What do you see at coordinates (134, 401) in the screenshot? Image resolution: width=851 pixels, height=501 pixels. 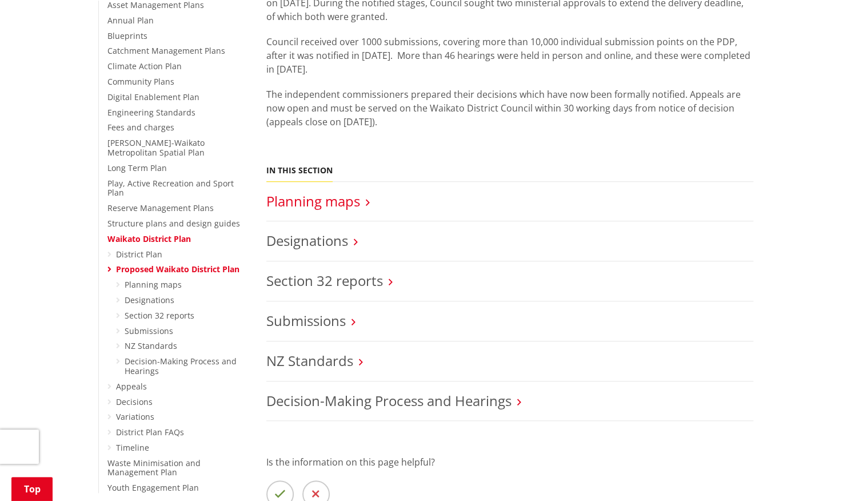 I see `a: Decisions` at bounding box center [134, 401].